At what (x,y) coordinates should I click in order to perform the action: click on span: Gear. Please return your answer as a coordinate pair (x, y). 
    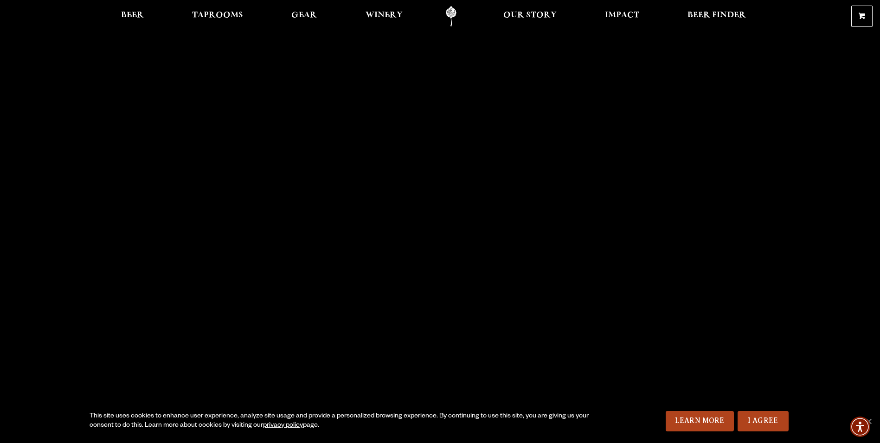
    Looking at the image, I should click on (304, 15).